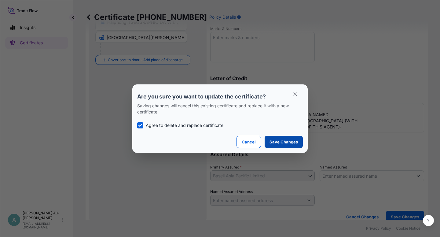 The width and height of the screenshot is (440, 237). What do you see at coordinates (249, 142) in the screenshot?
I see `p: Cancel` at bounding box center [249, 142].